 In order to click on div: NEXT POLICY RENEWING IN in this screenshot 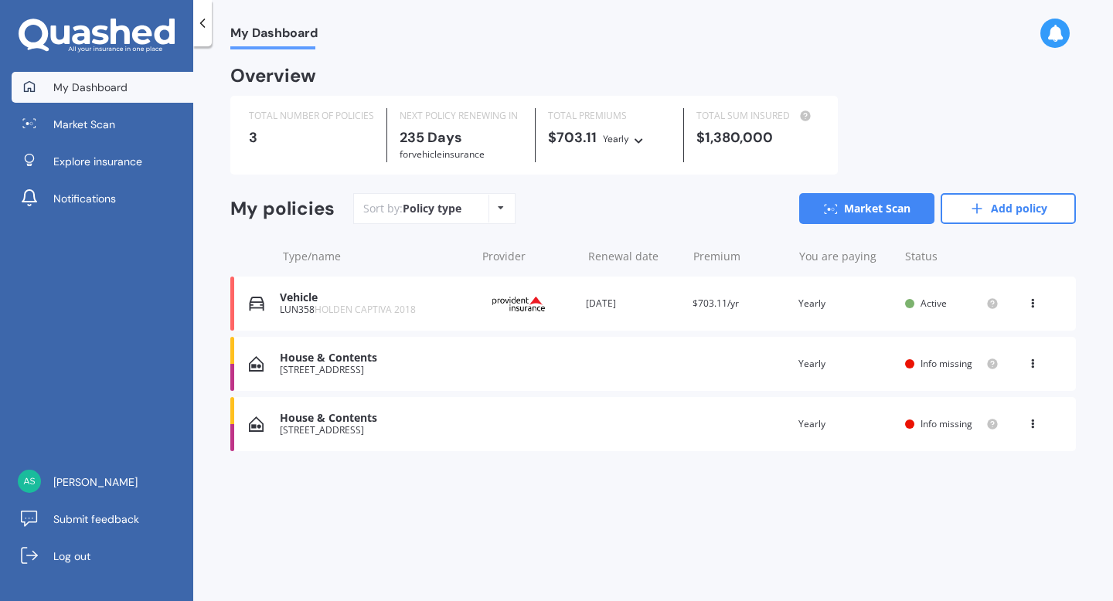, I will do `click(461, 116)`.